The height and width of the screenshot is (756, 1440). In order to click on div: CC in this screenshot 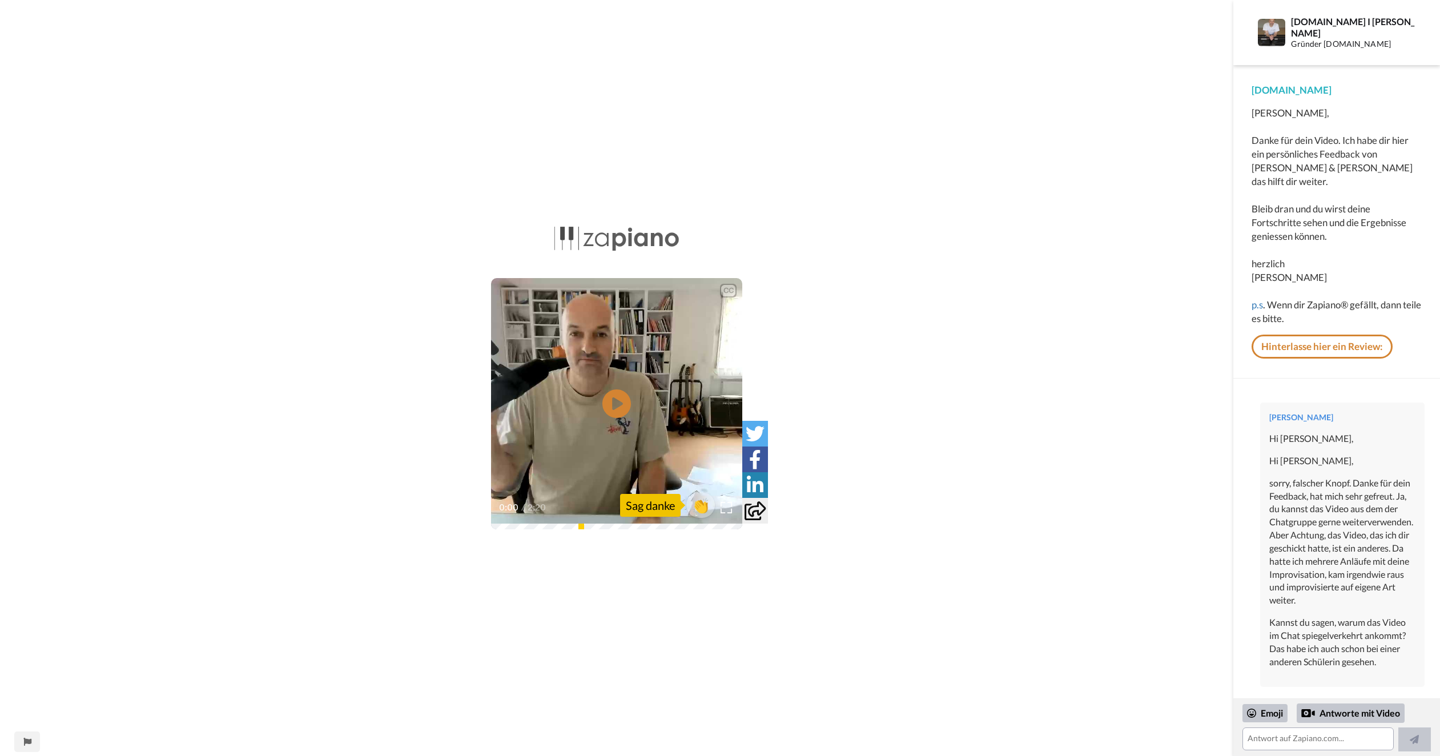, I will do `click(728, 291)`.